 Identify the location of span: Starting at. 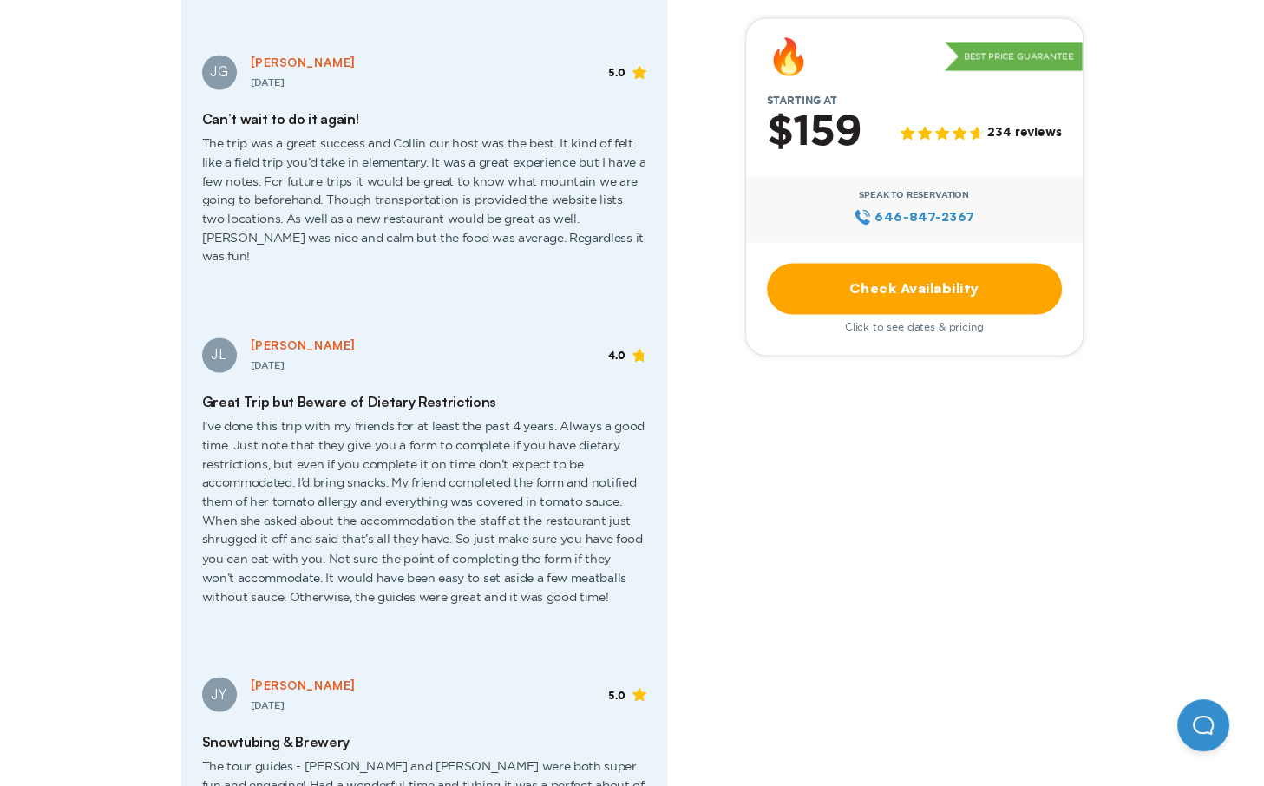
(802, 101).